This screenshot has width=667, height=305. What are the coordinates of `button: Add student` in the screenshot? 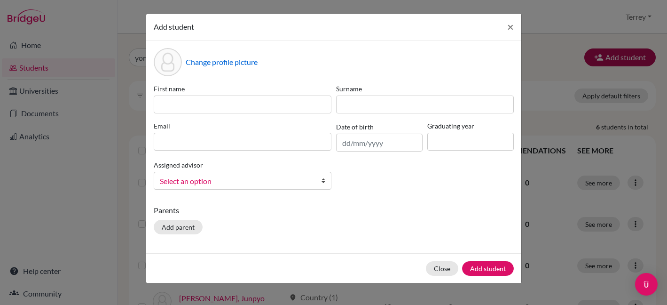 It's located at (488, 268).